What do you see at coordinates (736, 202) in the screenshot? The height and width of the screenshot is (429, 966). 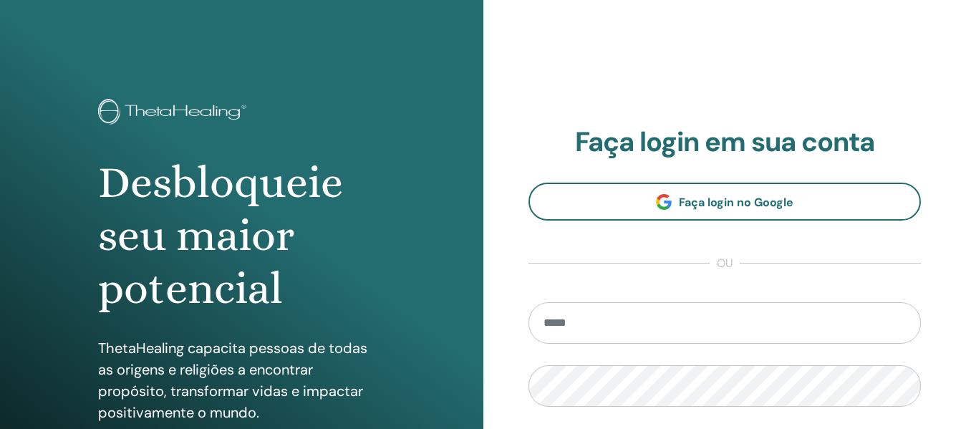 I see `span: Faça login no Google` at bounding box center [736, 202].